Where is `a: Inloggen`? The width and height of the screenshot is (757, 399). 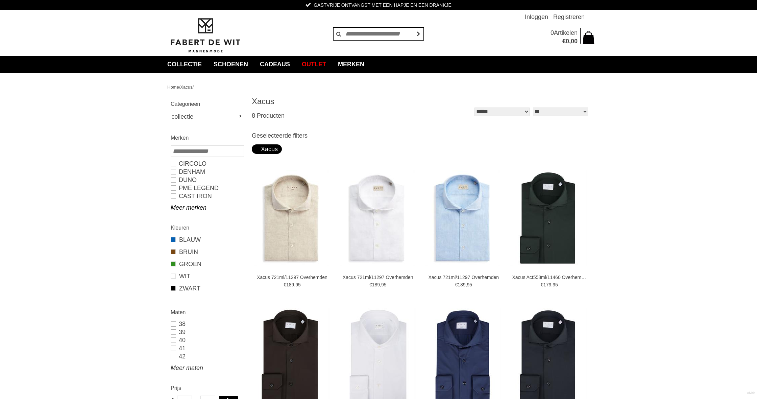 a: Inloggen is located at coordinates (536, 17).